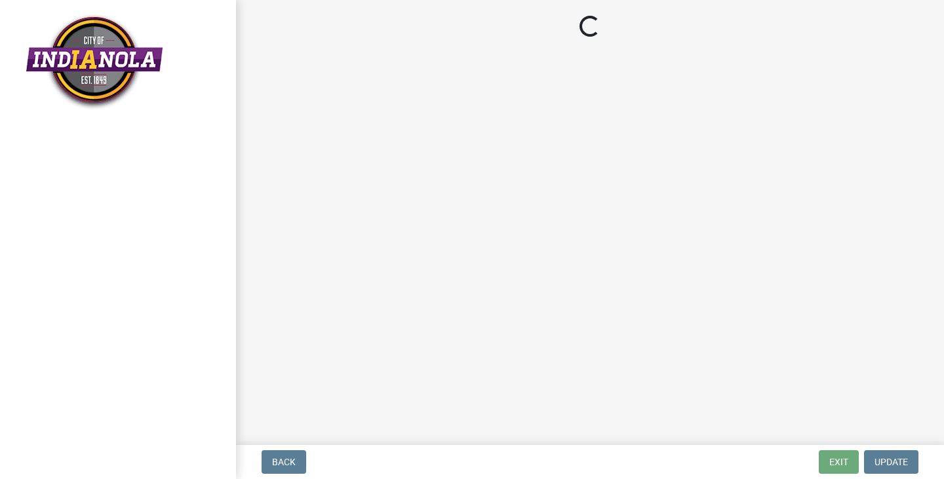 Image resolution: width=944 pixels, height=479 pixels. What do you see at coordinates (94, 62) in the screenshot?
I see `img: City of Indianola, Iowa` at bounding box center [94, 62].